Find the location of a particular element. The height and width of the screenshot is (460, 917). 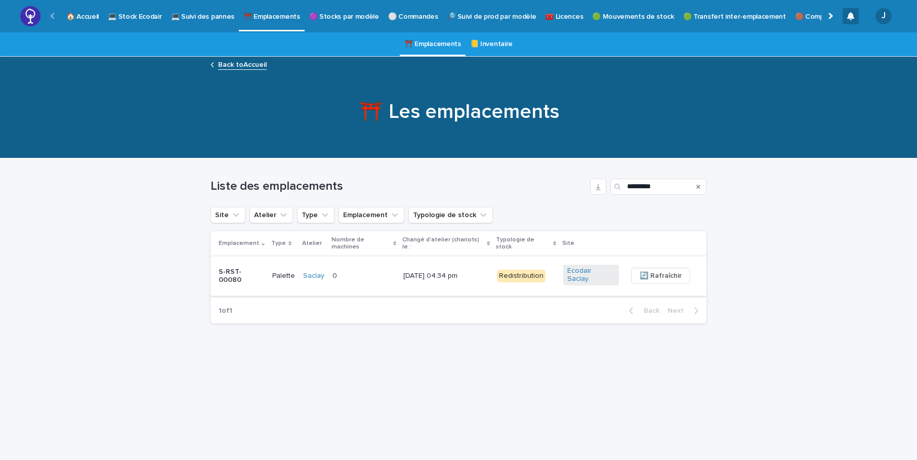

div: J is located at coordinates (883, 16).